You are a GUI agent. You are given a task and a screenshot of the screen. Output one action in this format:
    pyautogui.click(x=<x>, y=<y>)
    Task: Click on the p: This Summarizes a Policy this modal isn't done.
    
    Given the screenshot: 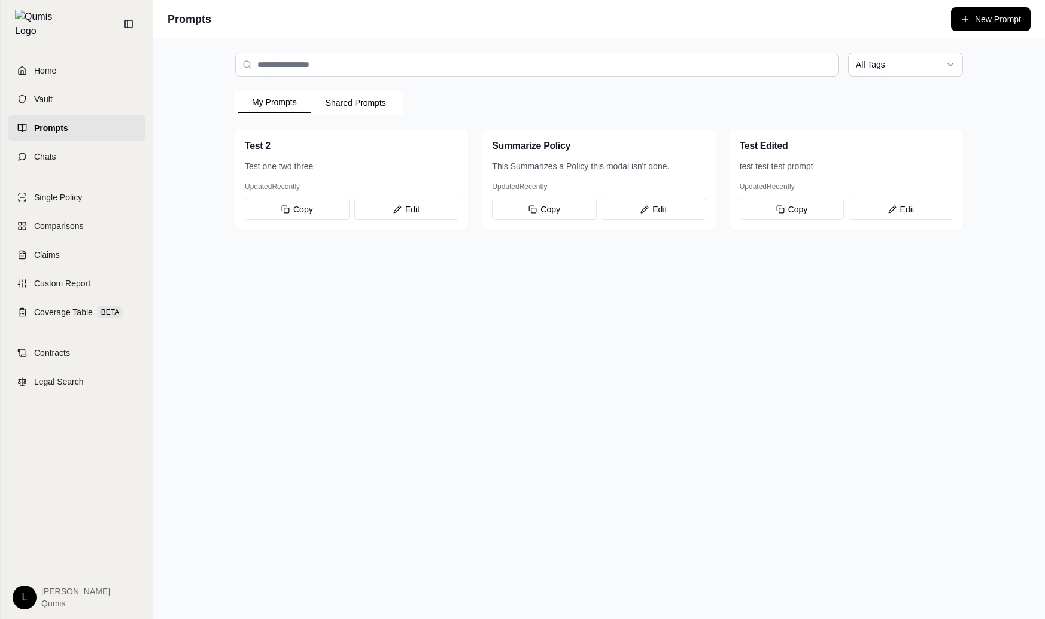 What is the action you would take?
    pyautogui.click(x=598, y=166)
    